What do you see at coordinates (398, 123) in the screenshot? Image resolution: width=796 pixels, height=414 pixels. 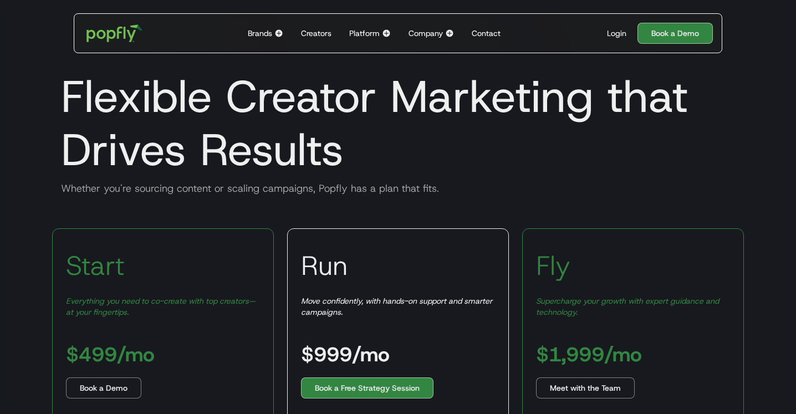 I see `h1: Flexible Creator Marketing that Drives Results` at bounding box center [398, 123].